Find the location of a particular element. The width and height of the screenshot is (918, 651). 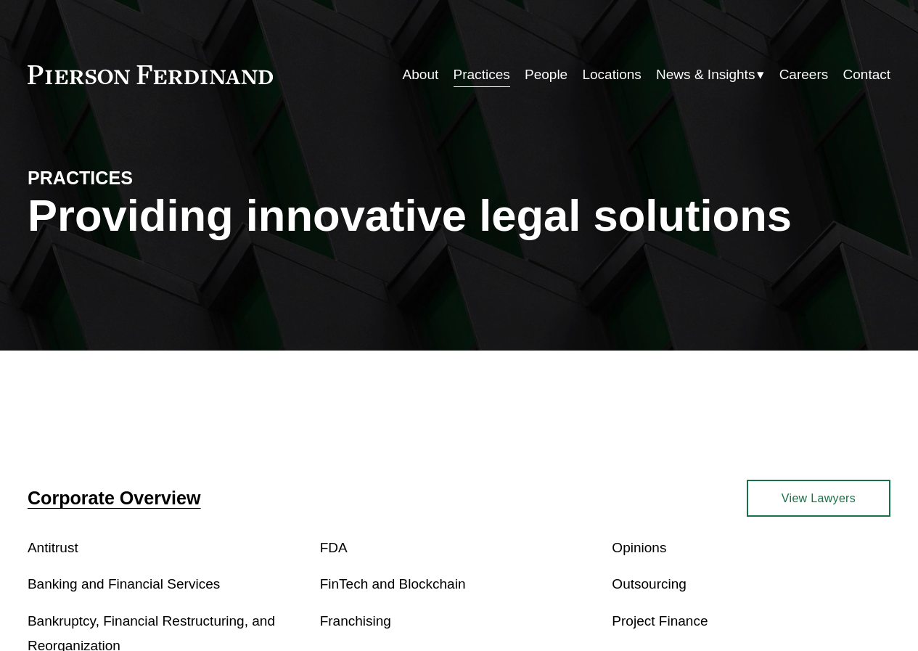

a: Locations is located at coordinates (611, 75).